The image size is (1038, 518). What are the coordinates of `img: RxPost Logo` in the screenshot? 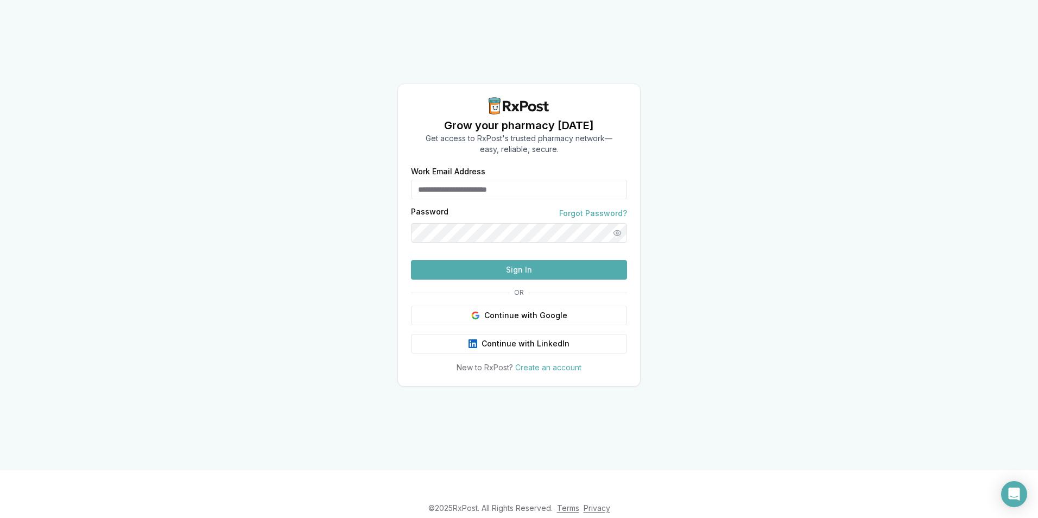 It's located at (519, 106).